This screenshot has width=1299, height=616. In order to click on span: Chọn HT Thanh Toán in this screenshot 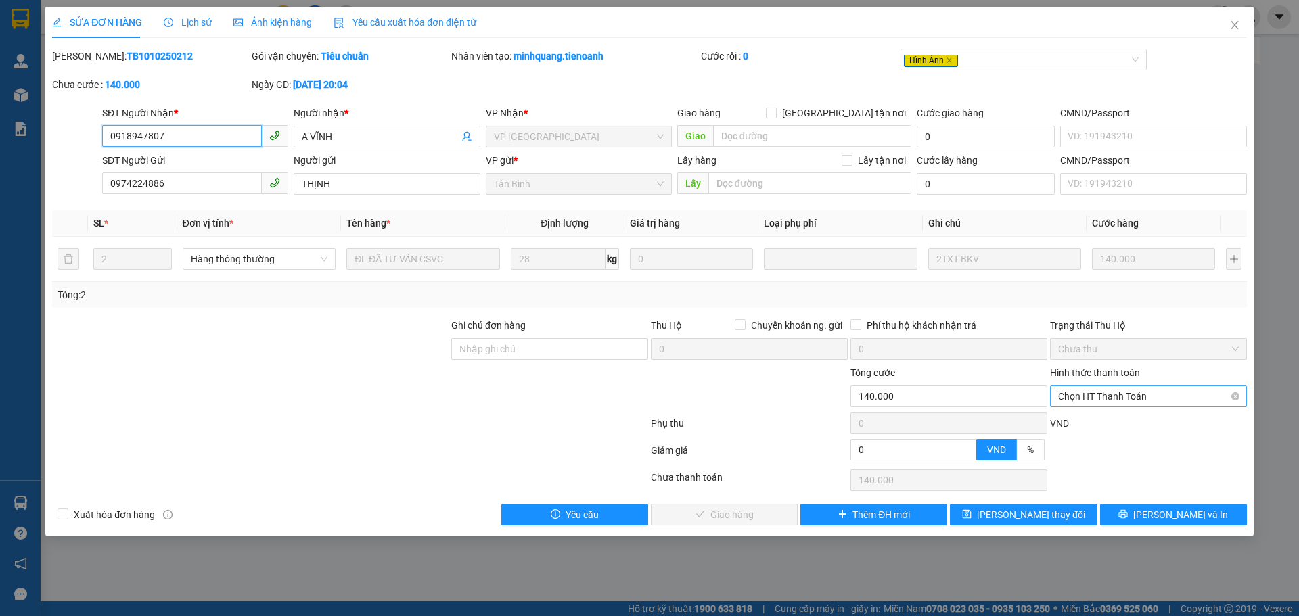, I will do `click(1148, 396)`.